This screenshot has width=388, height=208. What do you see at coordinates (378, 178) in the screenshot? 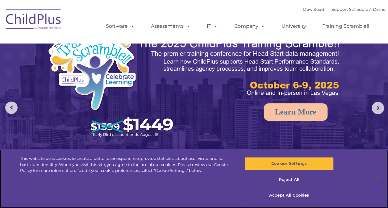
I see `button: Close` at bounding box center [378, 178].